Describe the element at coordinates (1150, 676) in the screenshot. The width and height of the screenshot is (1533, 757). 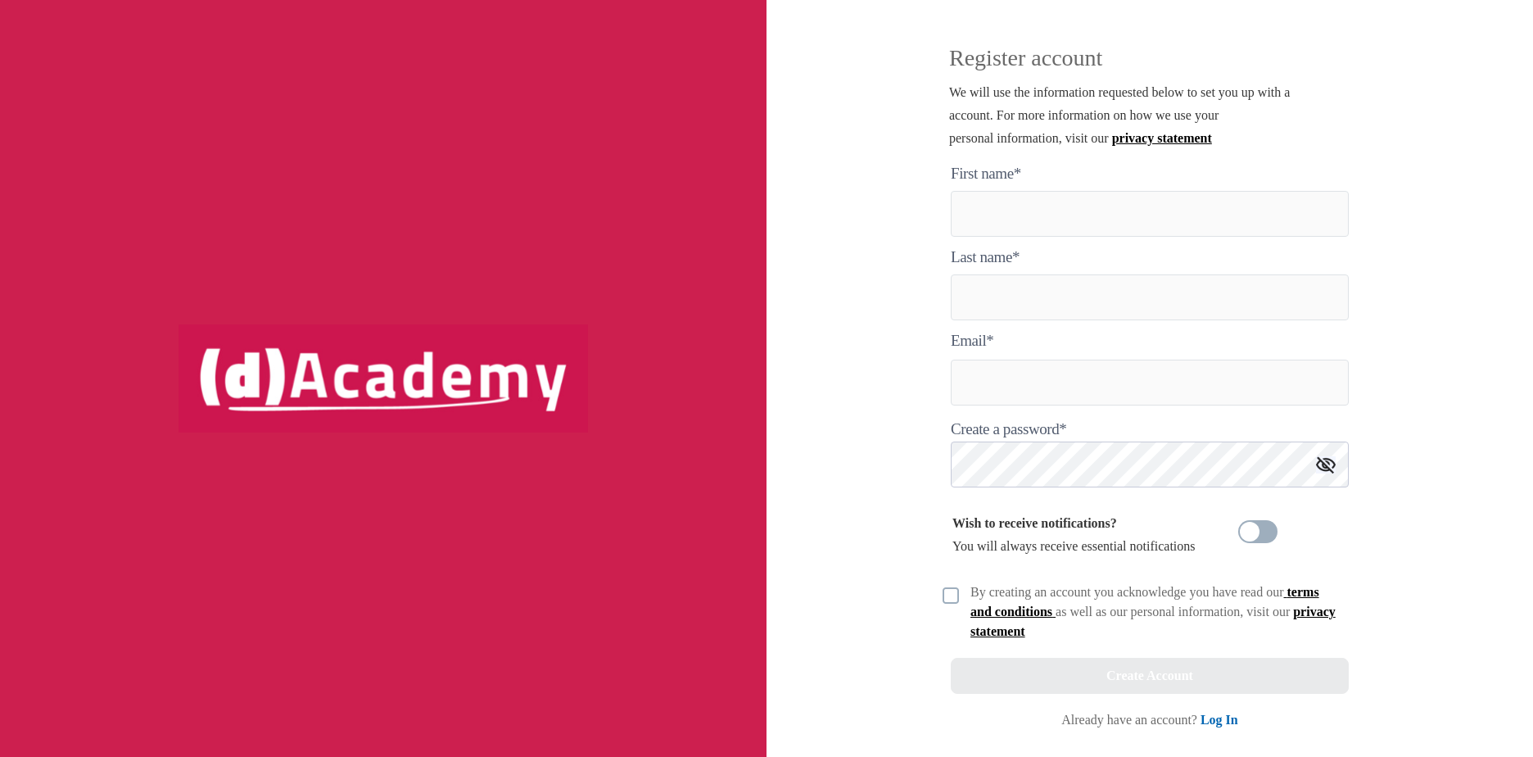
I see `button: Create Account` at that location.